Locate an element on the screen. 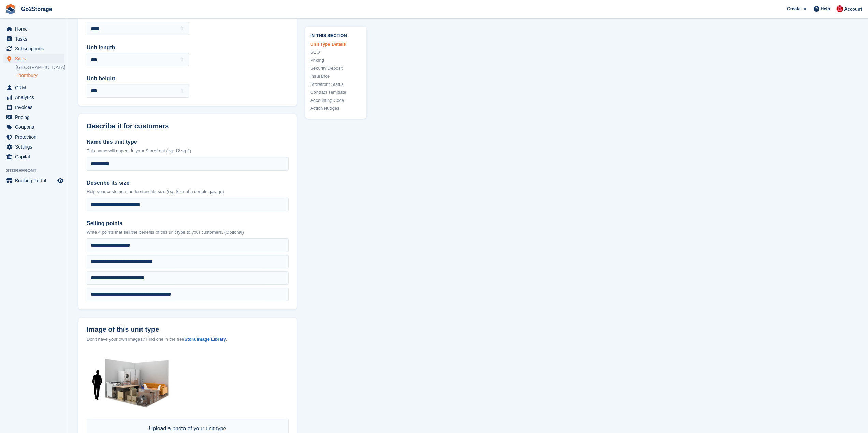 The width and height of the screenshot is (868, 433). a: Action Nudges is located at coordinates (335, 109).